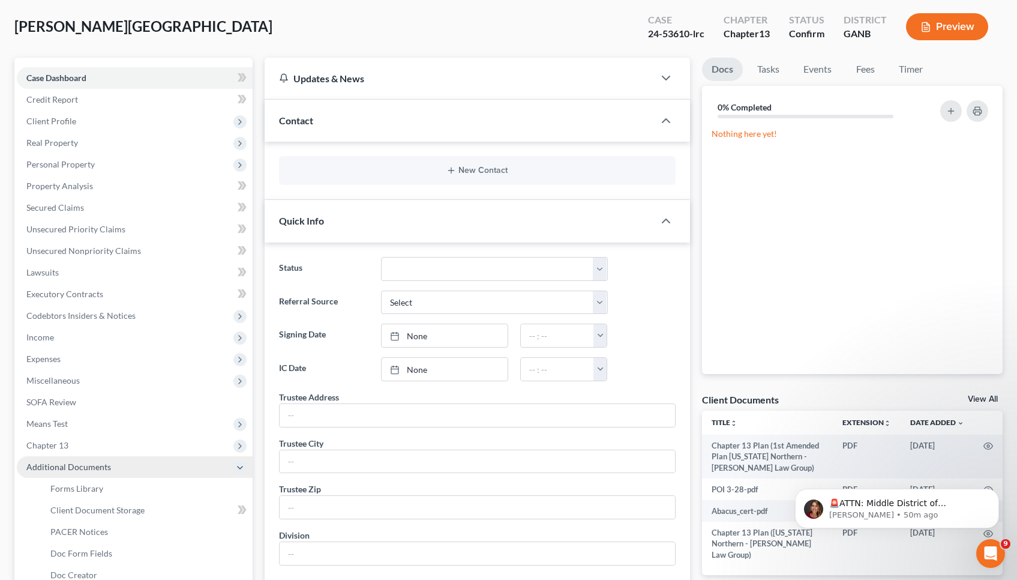 This screenshot has height=580, width=1017. I want to click on span: Chapter 13, so click(47, 445).